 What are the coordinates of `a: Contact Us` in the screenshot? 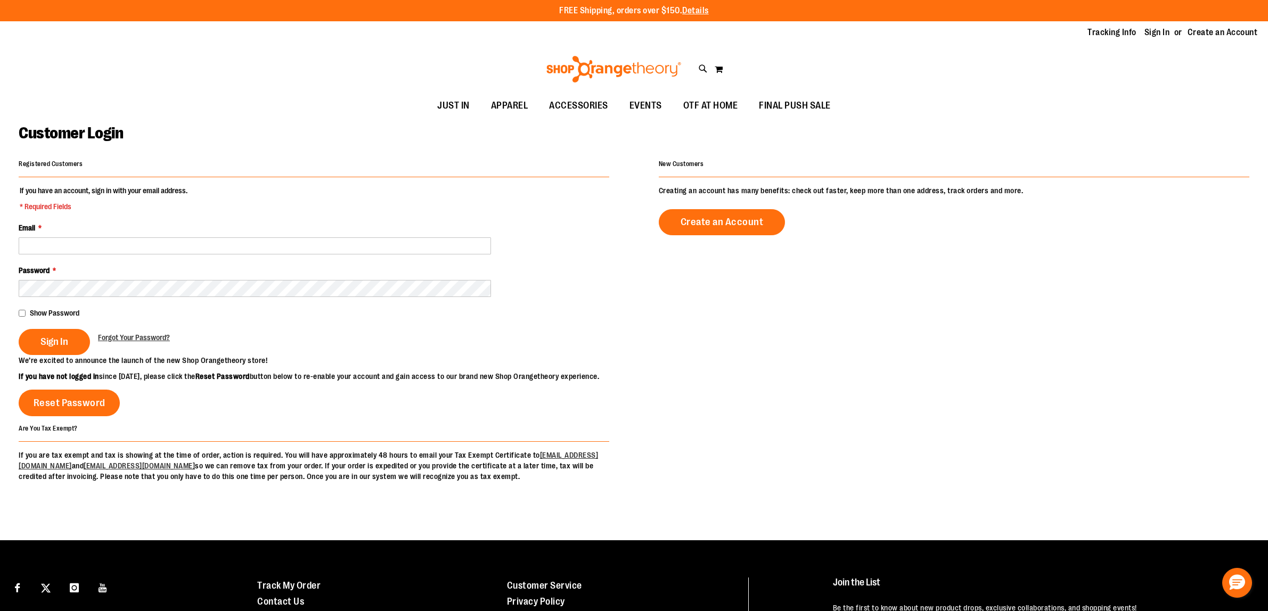 It's located at (281, 602).